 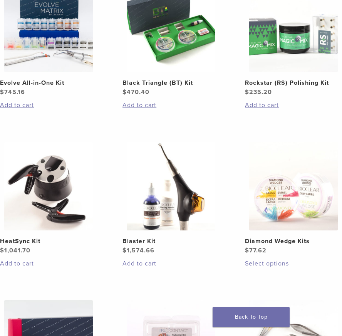 I want to click on a: Add to cart: “Black Triangle (BT) Kit”, so click(x=171, y=105).